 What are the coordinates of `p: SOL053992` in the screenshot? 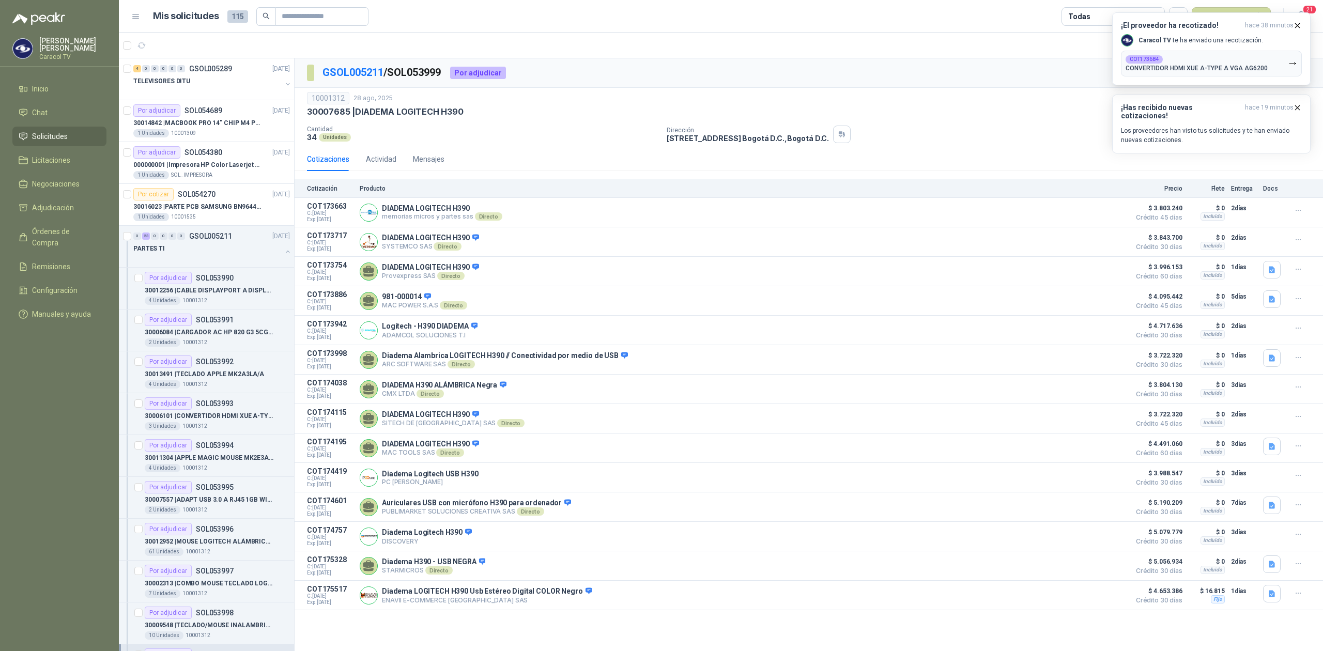 It's located at (215, 362).